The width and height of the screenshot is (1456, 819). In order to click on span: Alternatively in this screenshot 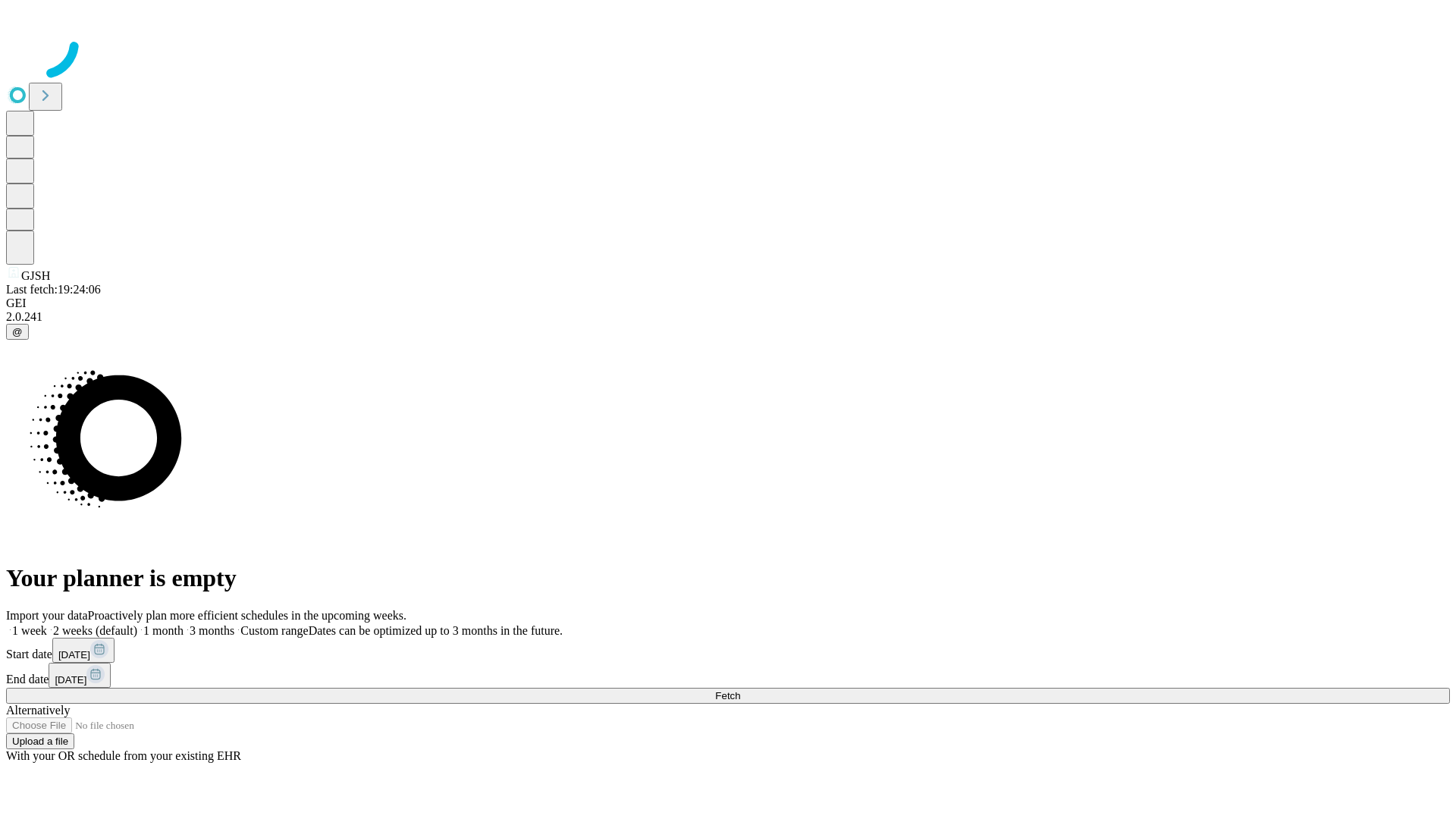, I will do `click(38, 710)`.